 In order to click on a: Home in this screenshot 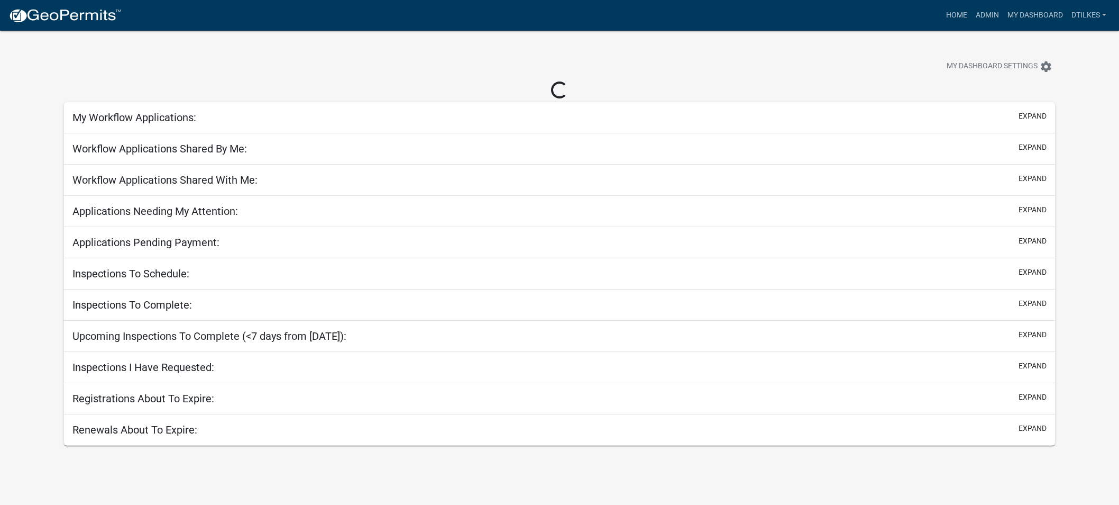, I will do `click(957, 15)`.